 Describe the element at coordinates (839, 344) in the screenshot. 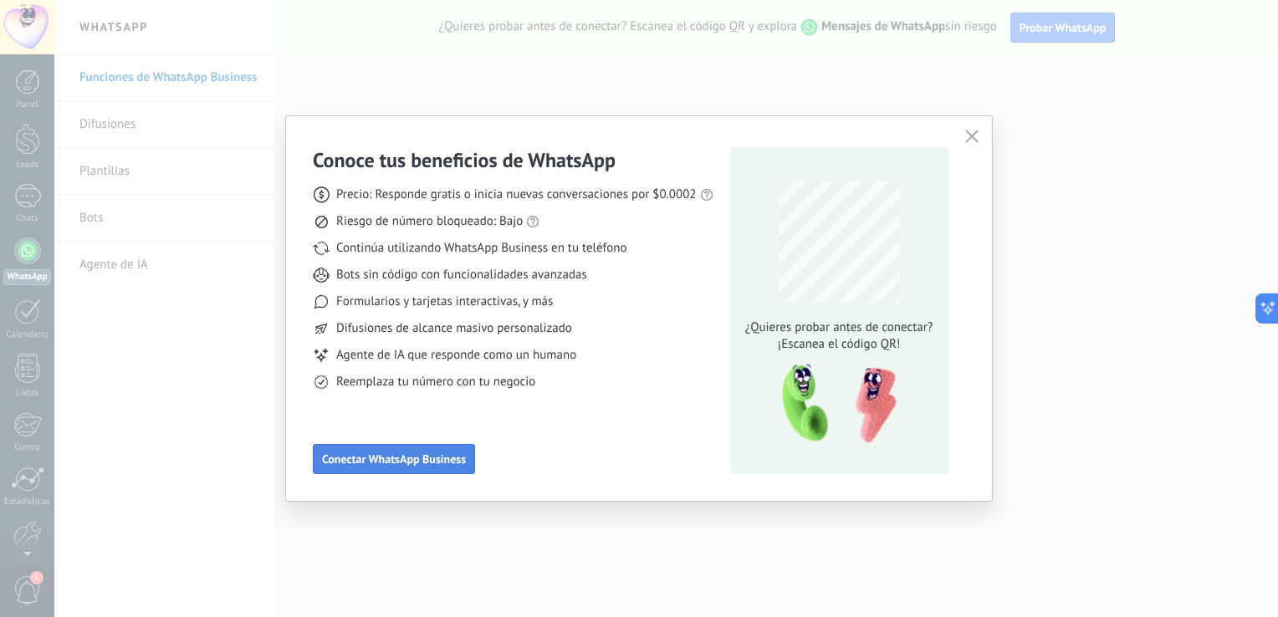

I see `span: ¡Escanea el código QR!` at that location.